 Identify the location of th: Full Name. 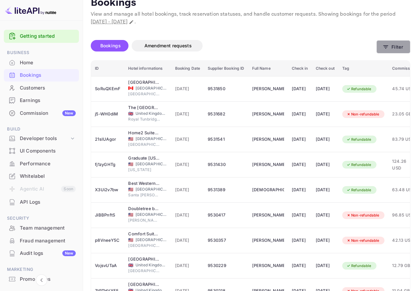
(268, 68).